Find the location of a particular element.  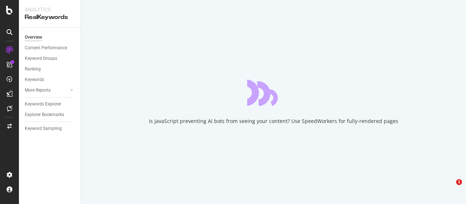

div: Explorer Bookmarks is located at coordinates (44, 114).